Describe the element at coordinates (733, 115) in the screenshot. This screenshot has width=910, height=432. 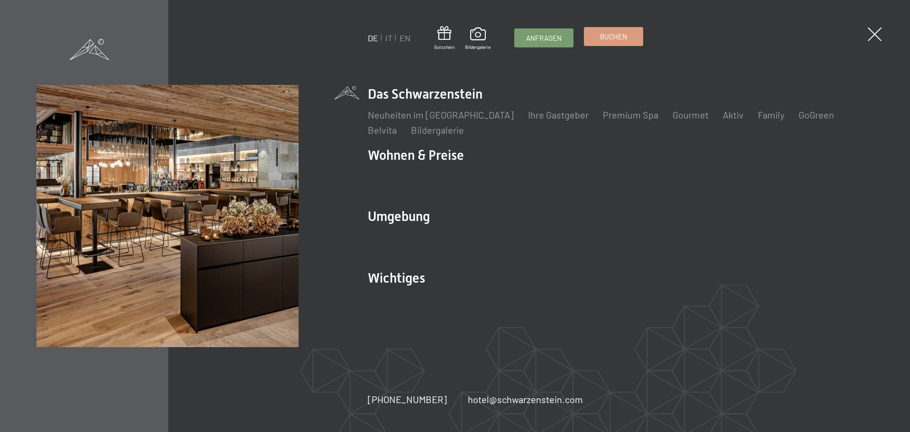
I see `a: Aktiv` at that location.